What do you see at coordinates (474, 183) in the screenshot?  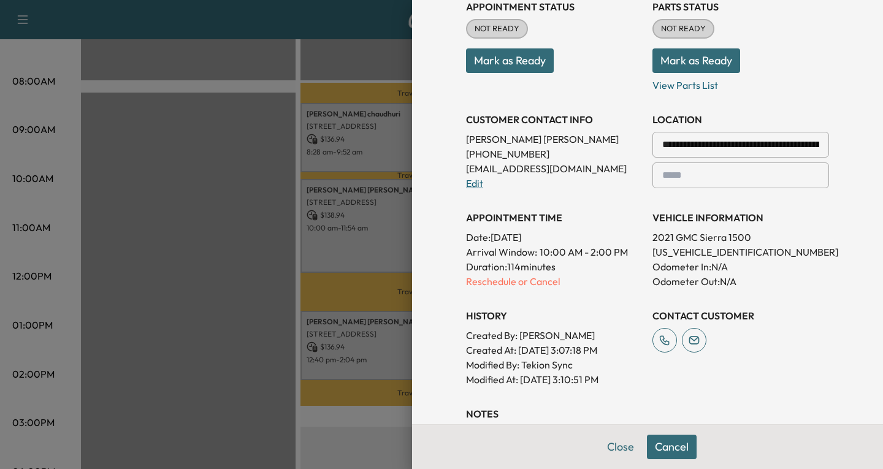 I see `a: Edit` at bounding box center [474, 183].